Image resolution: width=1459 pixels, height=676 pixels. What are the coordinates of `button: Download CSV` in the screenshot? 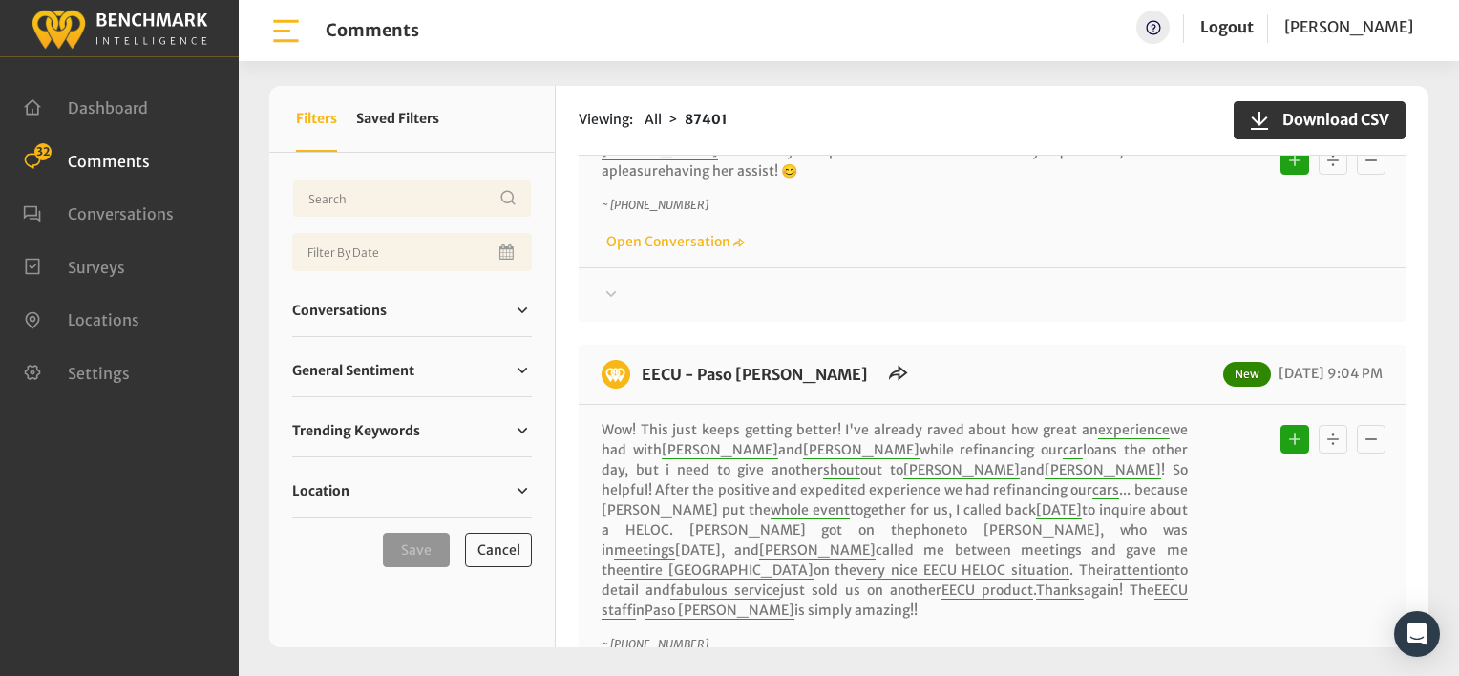 It's located at (1319, 120).